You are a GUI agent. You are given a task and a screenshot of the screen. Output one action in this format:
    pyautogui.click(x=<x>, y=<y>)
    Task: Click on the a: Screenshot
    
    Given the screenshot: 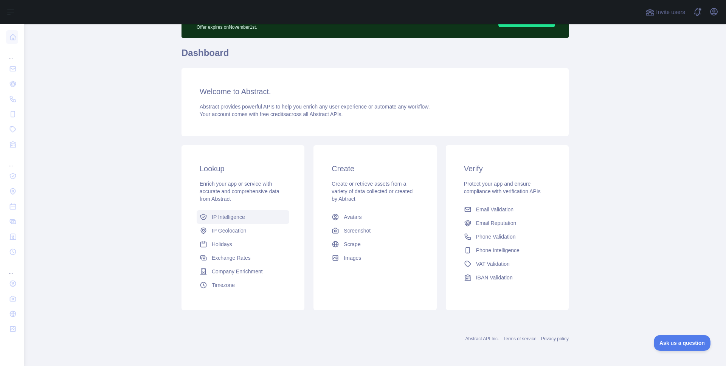 What is the action you would take?
    pyautogui.click(x=374, y=231)
    